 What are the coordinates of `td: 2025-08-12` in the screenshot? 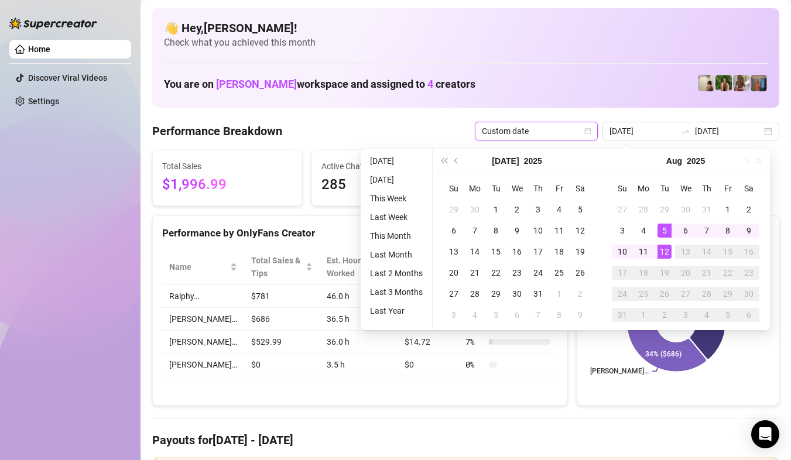 It's located at (665, 252).